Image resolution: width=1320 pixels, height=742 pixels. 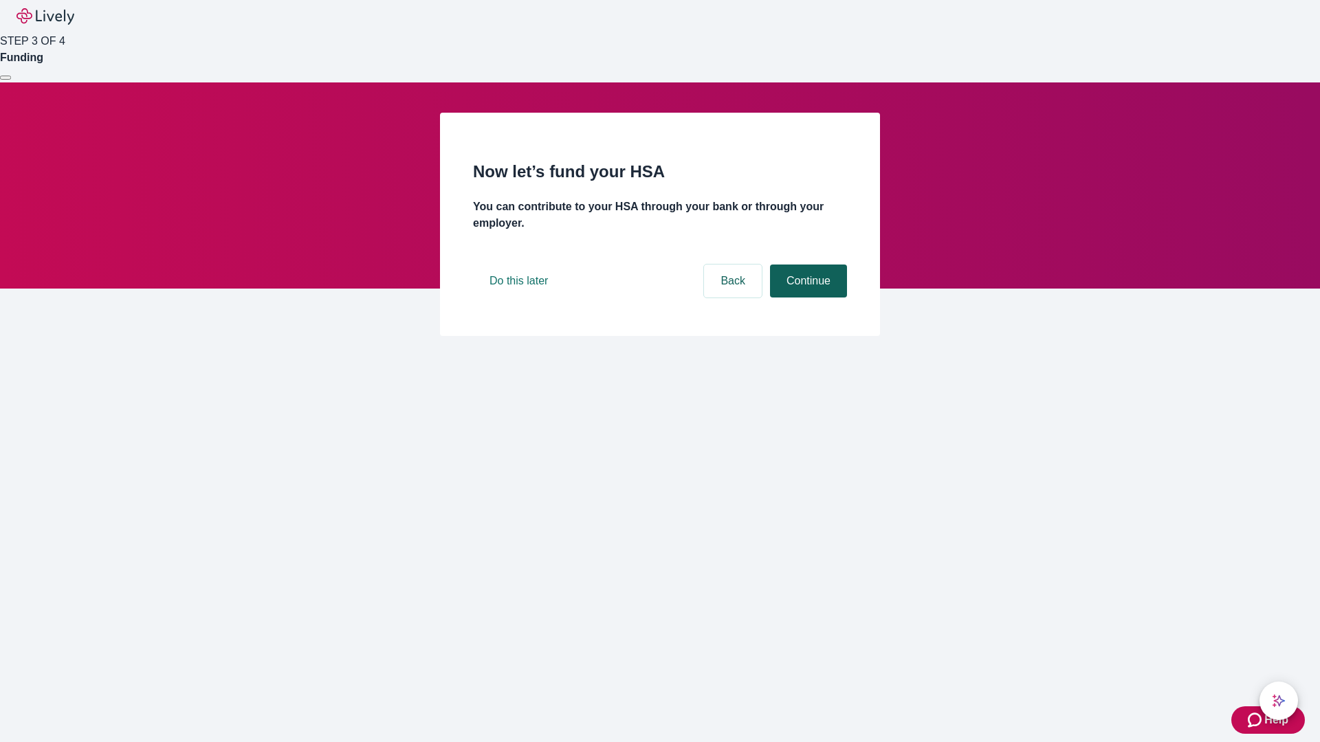 What do you see at coordinates (1267, 720) in the screenshot?
I see `button: Zendesk support iconHelp` at bounding box center [1267, 720].